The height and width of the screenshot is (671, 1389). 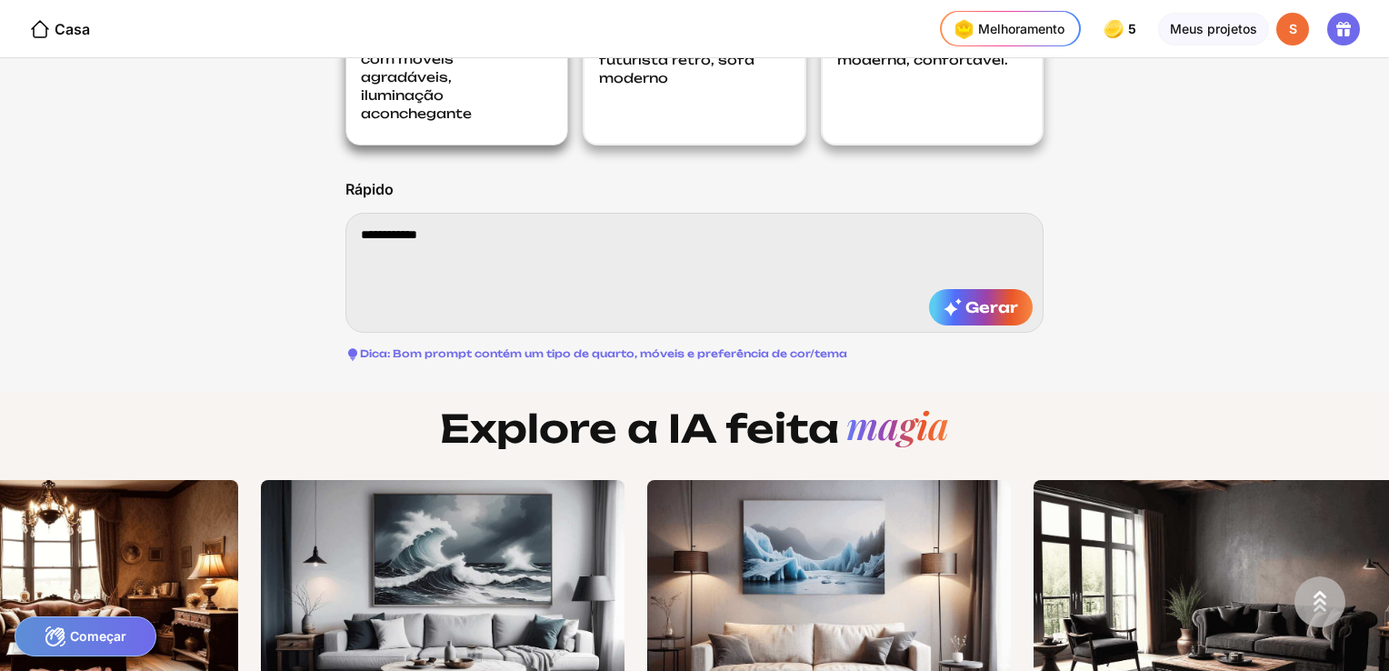 What do you see at coordinates (447, 77) in the screenshot?
I see `font: Um quarto moderno com móveis agradáveis, iluminação aconchegante` at bounding box center [447, 77].